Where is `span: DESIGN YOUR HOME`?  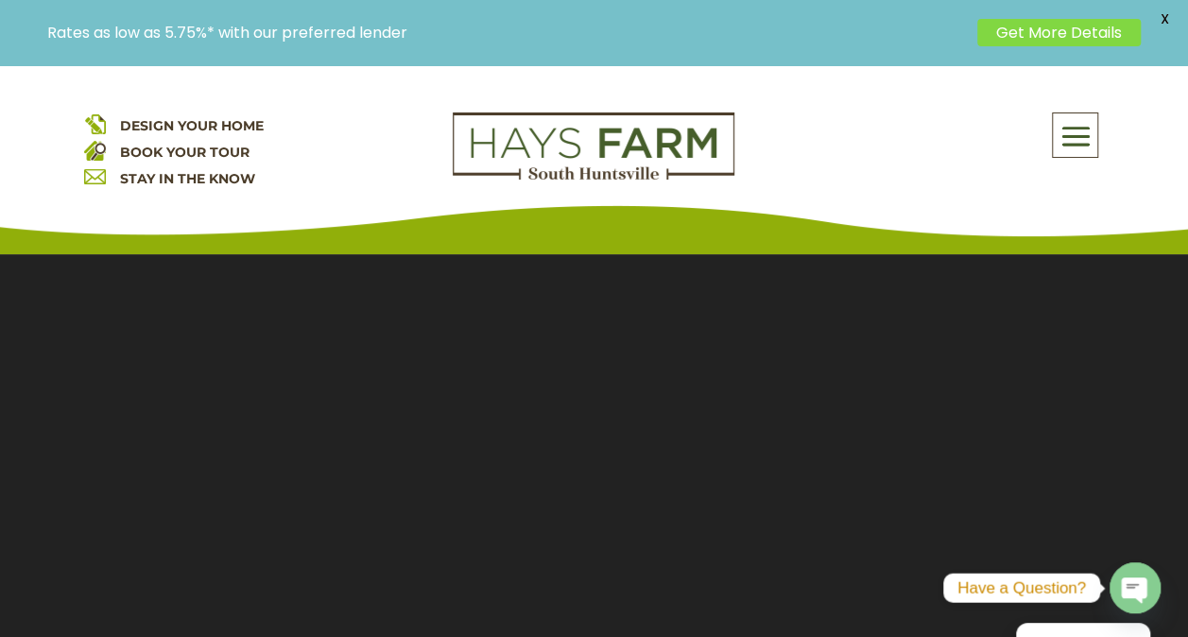 span: DESIGN YOUR HOME is located at coordinates (192, 126).